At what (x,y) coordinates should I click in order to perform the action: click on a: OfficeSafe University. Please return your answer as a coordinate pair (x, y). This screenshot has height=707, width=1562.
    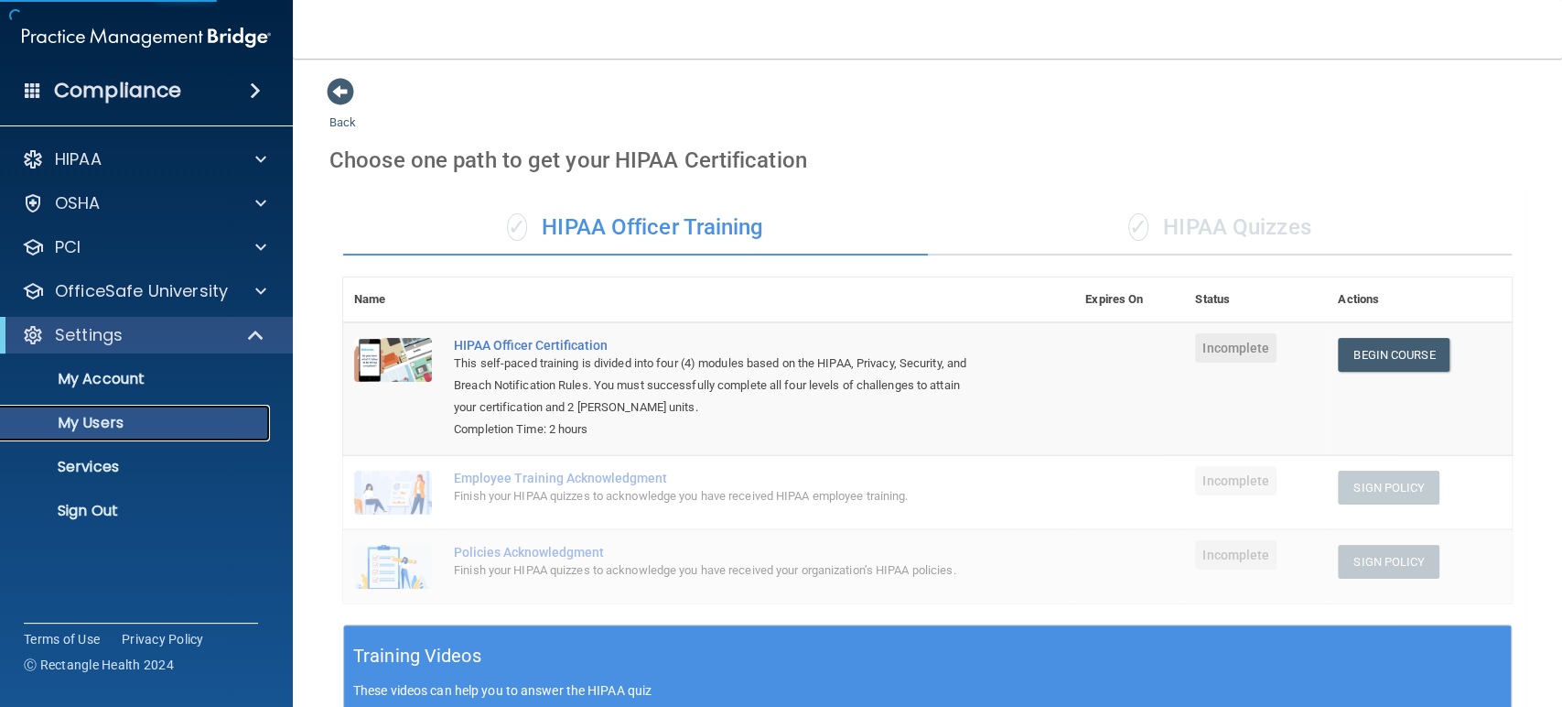
    Looking at the image, I should click on (144, 291).